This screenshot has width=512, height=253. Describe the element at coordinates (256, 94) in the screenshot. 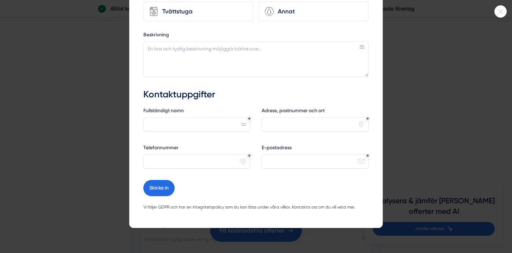

I see `h3: Kontaktuppgifter` at that location.